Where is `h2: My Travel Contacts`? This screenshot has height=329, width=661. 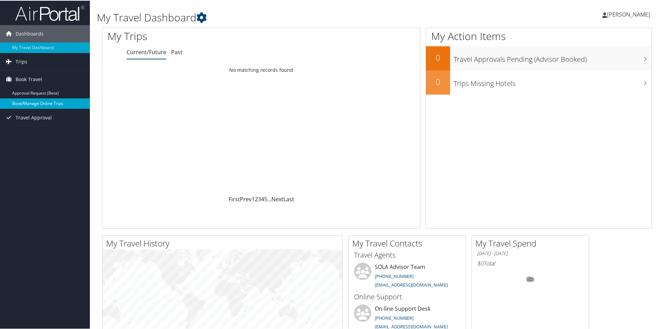
h2: My Travel Contacts is located at coordinates (409, 243).